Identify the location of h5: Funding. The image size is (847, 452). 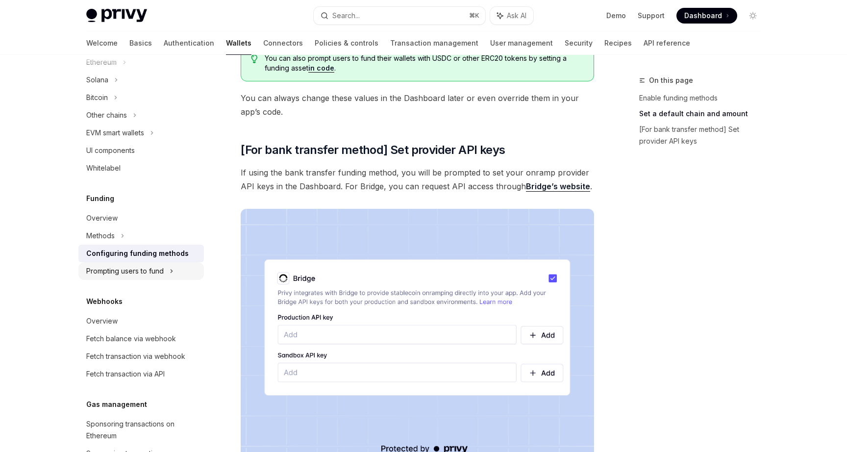
(100, 199).